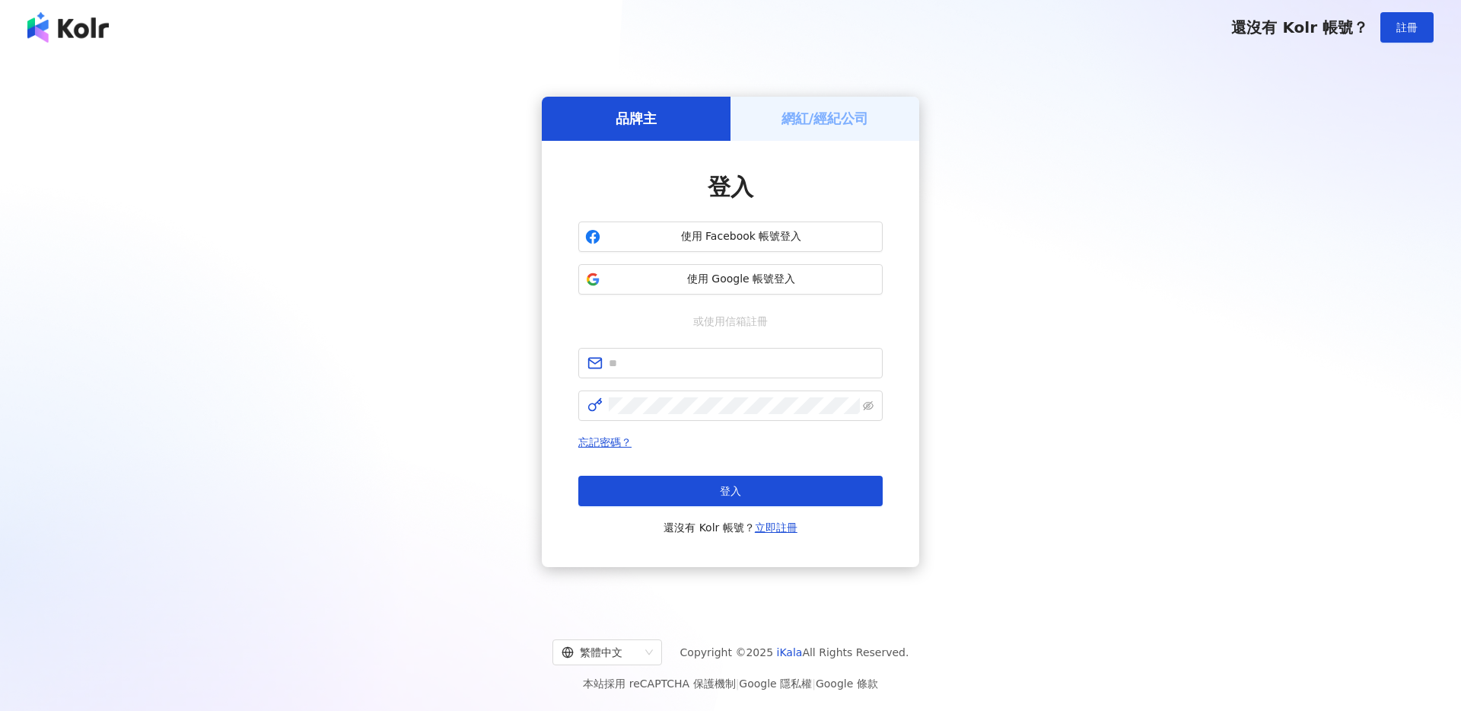 This screenshot has width=1461, height=711. I want to click on button: 使用 Google 帳號登入, so click(730, 279).